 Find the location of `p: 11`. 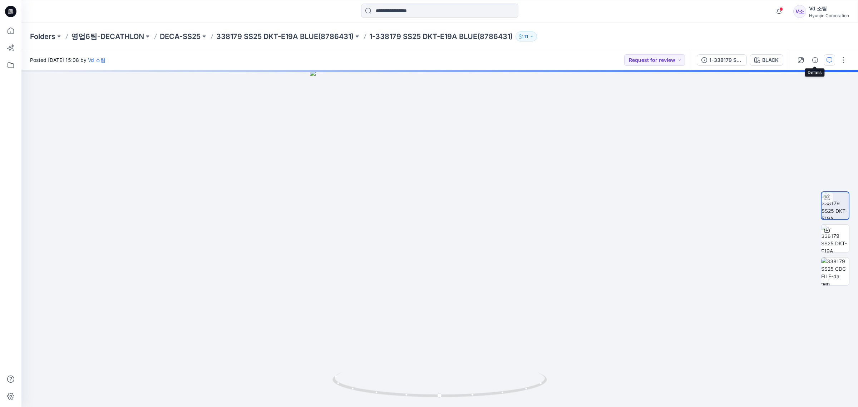

p: 11 is located at coordinates (526, 36).